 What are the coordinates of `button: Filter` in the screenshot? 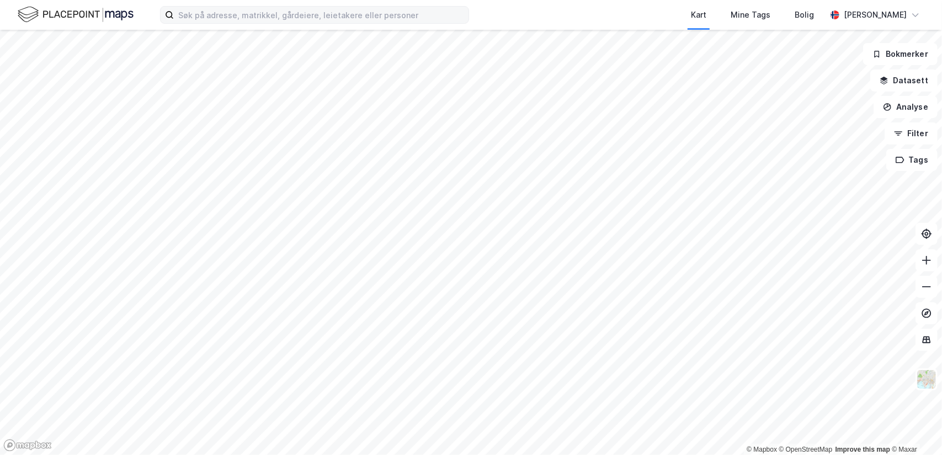 It's located at (911, 134).